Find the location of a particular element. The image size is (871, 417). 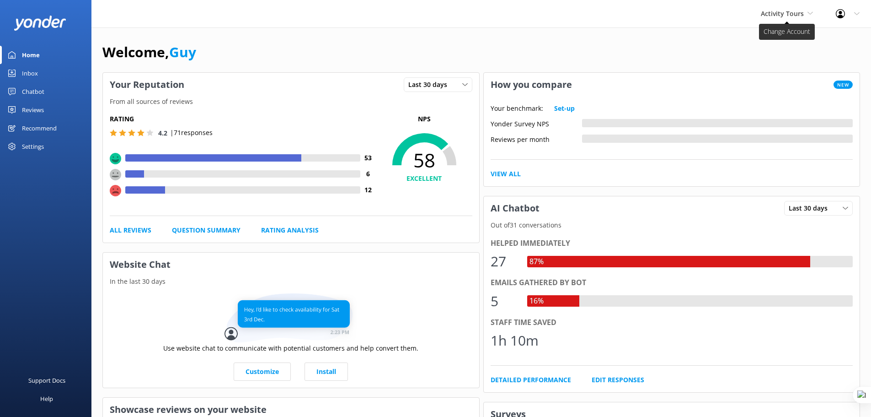

div: 1h 10m is located at coordinates (515, 340).